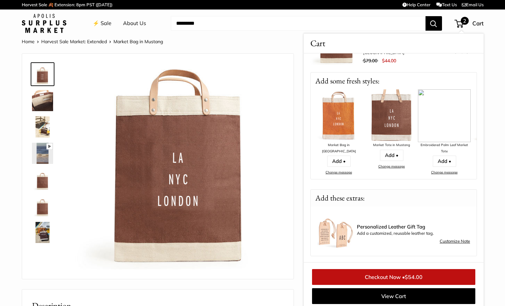 The height and width of the screenshot is (306, 505). Describe the element at coordinates (413, 231) in the screenshot. I see `div: Add a customized, reusable leather tag.` at that location.